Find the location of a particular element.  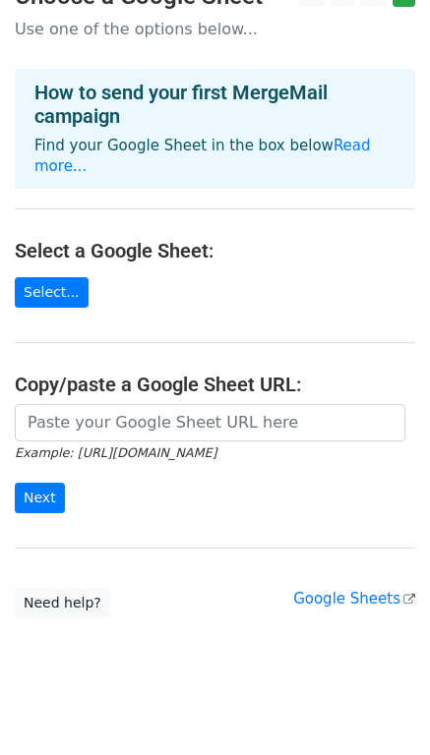

a: Need help? is located at coordinates (62, 603).